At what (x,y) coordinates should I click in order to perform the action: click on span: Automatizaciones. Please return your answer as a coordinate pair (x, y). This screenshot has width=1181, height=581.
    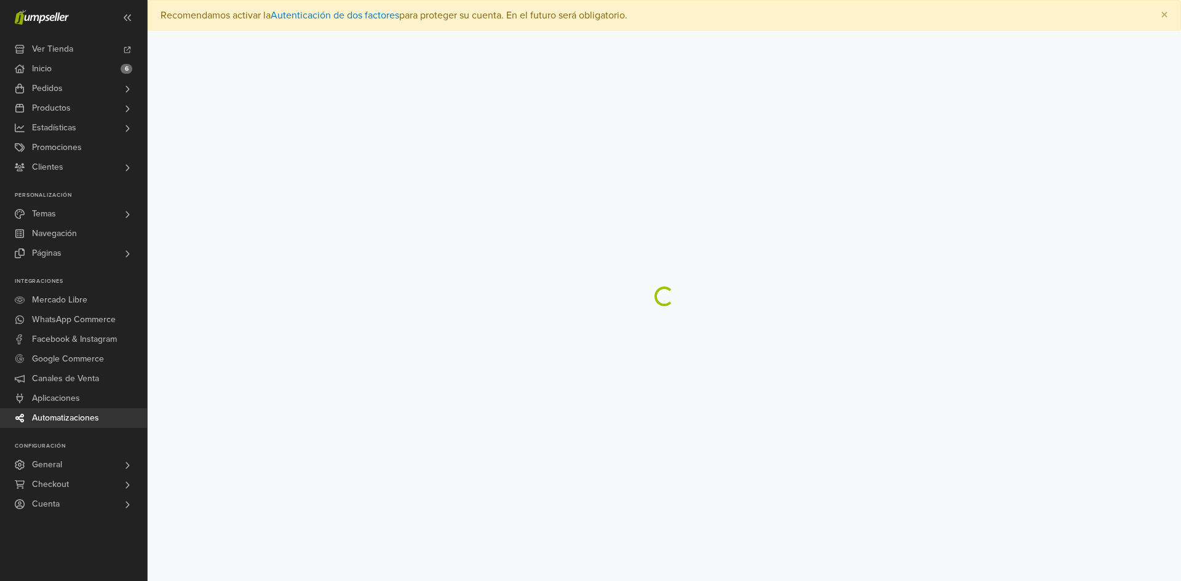
    Looking at the image, I should click on (65, 418).